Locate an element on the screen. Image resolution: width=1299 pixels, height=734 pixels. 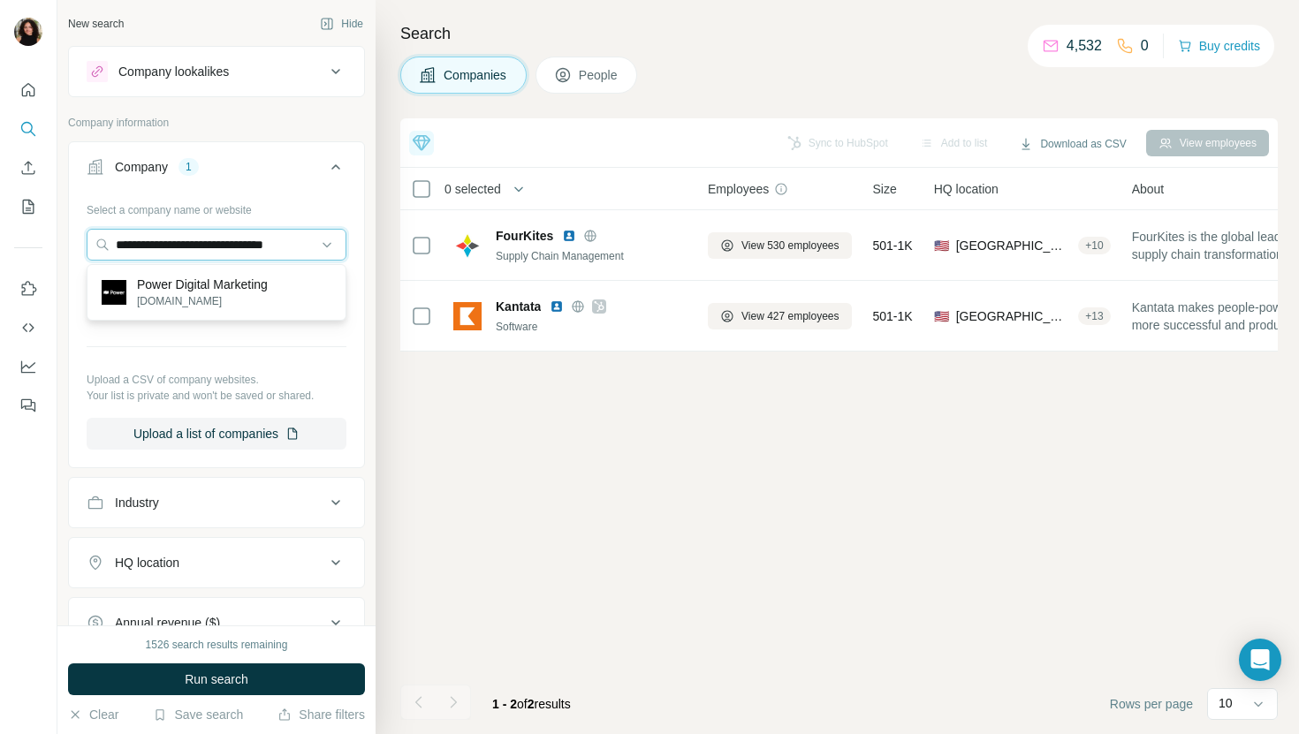
button: Run search is located at coordinates (216, 680).